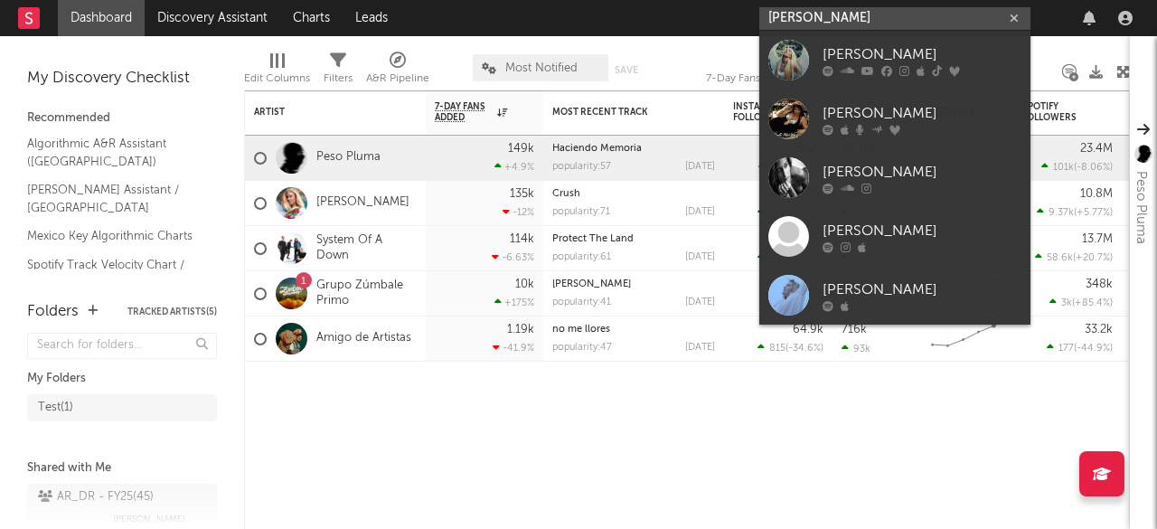 The height and width of the screenshot is (529, 1157). I want to click on span: -34.6 %, so click(805, 348).